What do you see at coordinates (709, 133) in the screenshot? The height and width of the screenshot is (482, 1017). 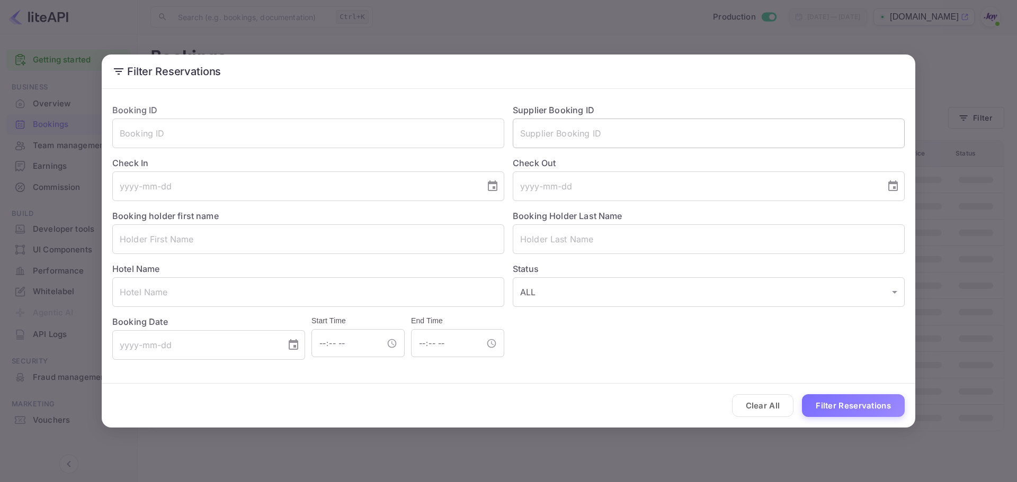 I see `input: Supplier Booking ID` at bounding box center [709, 133].